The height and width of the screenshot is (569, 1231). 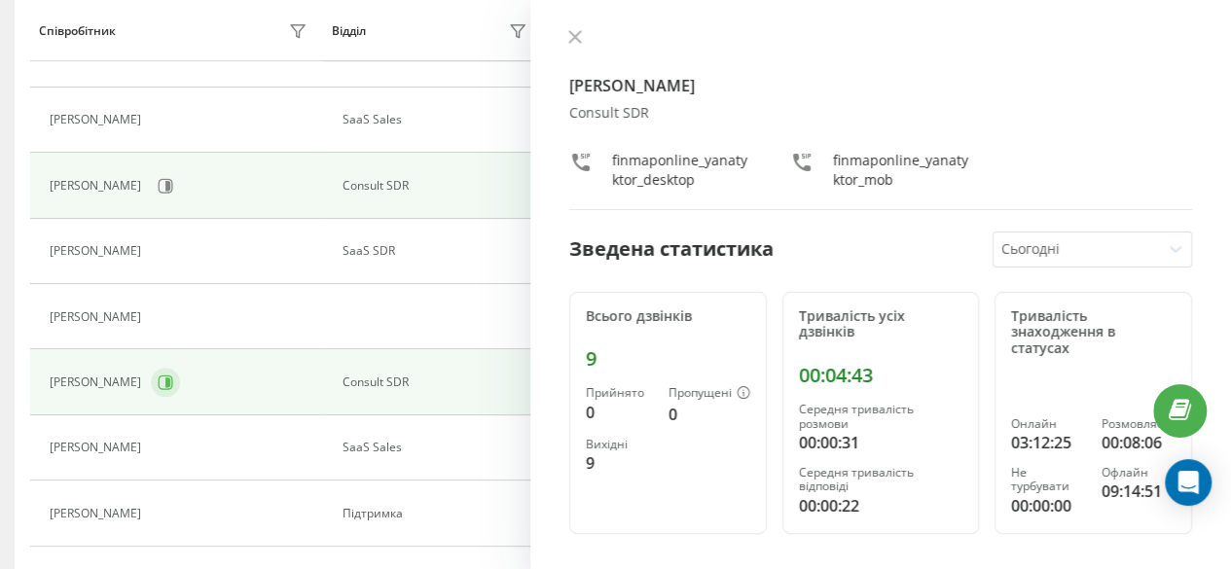 I want to click on div: 09:14:51, so click(x=1139, y=492).